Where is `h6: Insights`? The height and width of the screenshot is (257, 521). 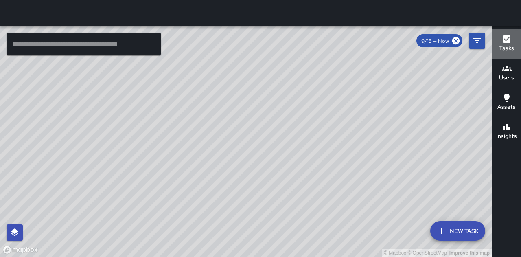
h6: Insights is located at coordinates (507, 136).